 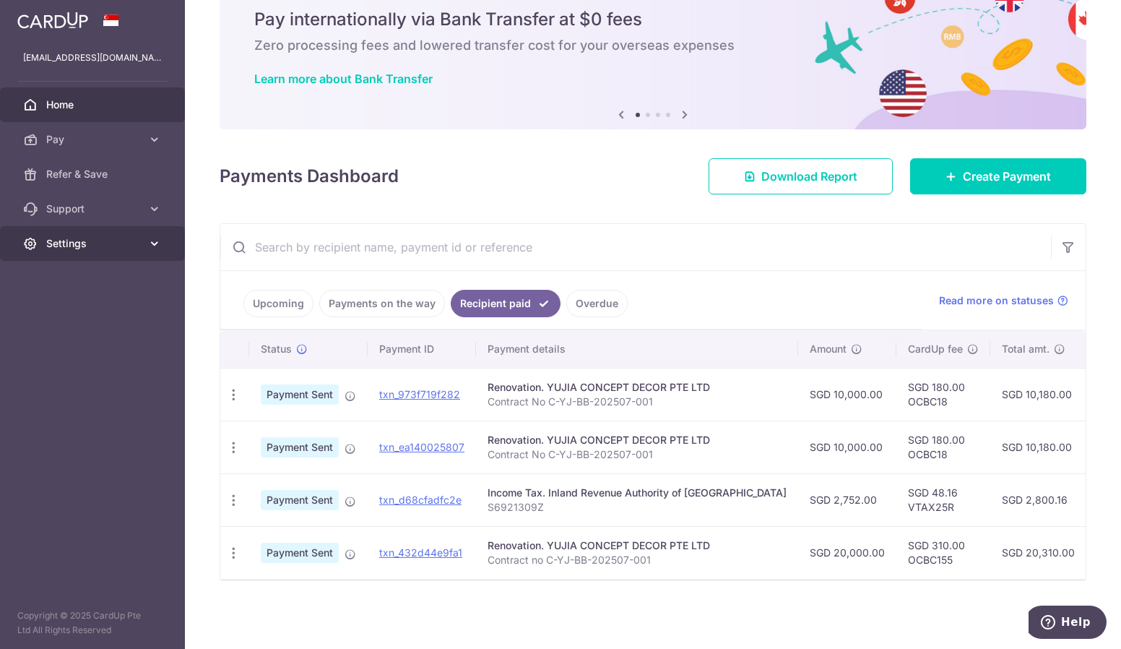 What do you see at coordinates (506, 303) in the screenshot?
I see `a: Recipient paid` at bounding box center [506, 303].